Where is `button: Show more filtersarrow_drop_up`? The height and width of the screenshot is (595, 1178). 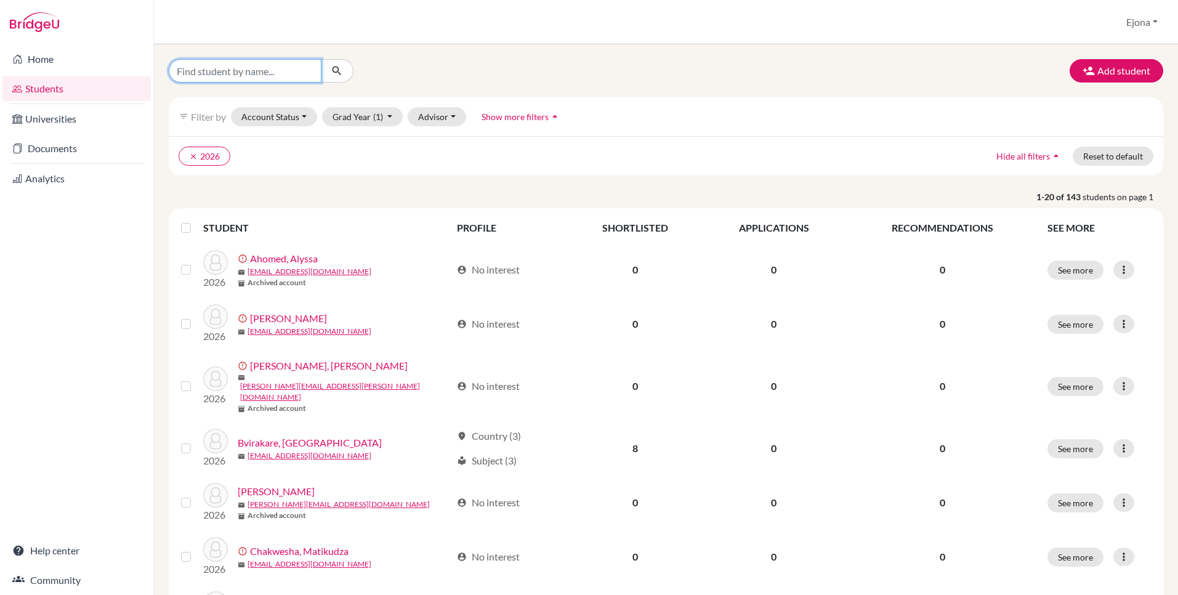 button: Show more filtersarrow_drop_up is located at coordinates (521, 116).